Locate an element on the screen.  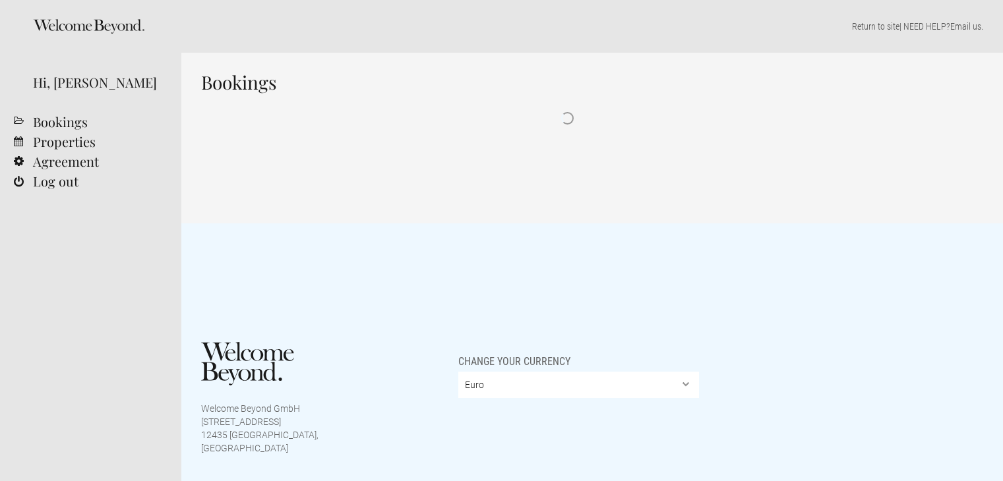
img: Welcome Beyond is located at coordinates (247, 364).